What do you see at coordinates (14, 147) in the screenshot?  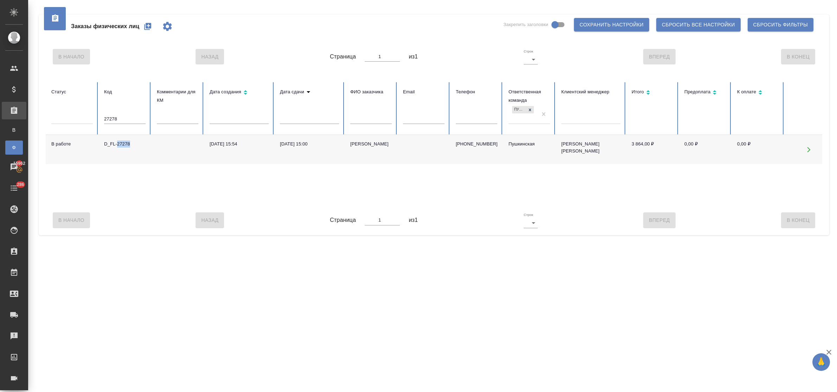 I see `a: Ф` at bounding box center [14, 147].